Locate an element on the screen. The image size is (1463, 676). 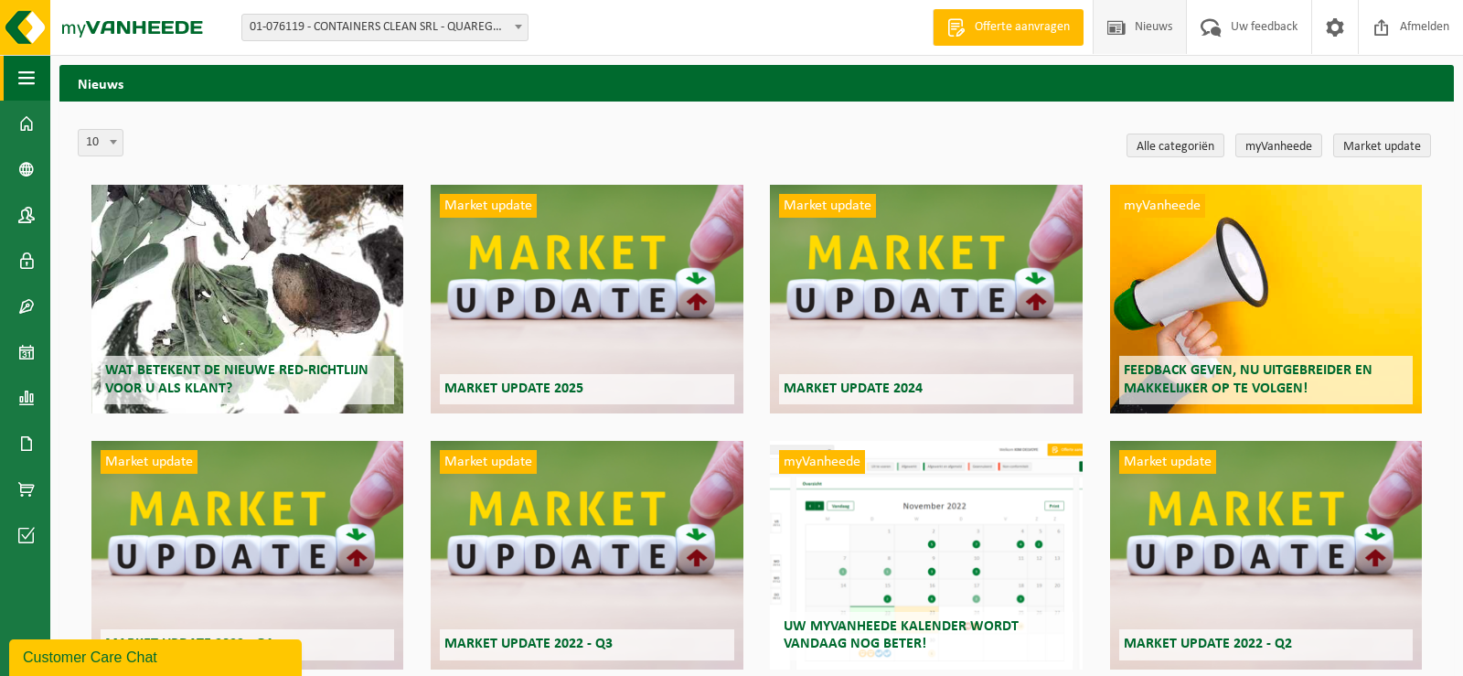
div: Customer Care Chat is located at coordinates (146, 22).